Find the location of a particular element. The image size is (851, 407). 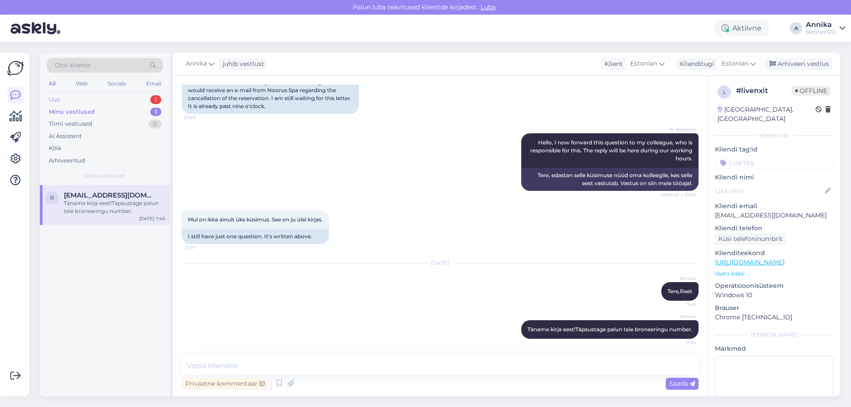

div: Privaatne kommentaar is located at coordinates (225, 384).